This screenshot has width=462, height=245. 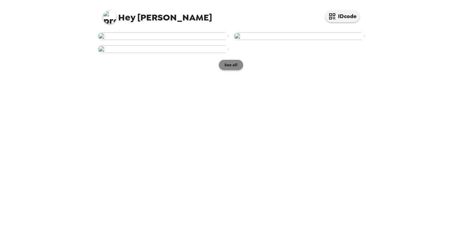 I want to click on img: user-269315, so click(x=299, y=36).